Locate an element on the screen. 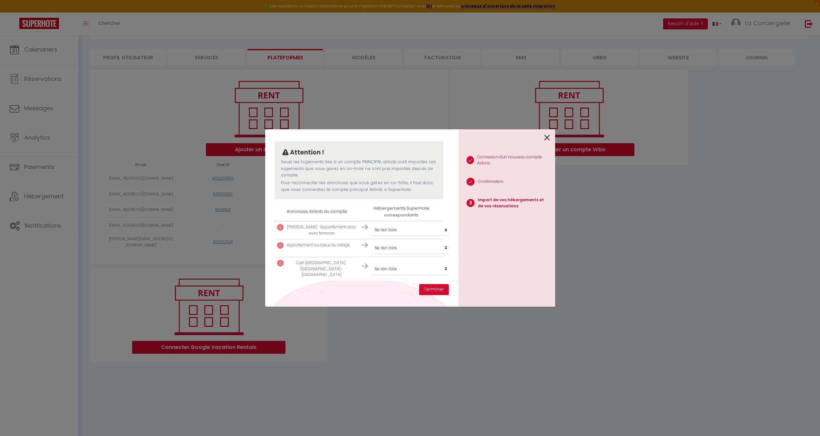  p: Connexion d'un nouveau compte Airbnb is located at coordinates (514, 160).